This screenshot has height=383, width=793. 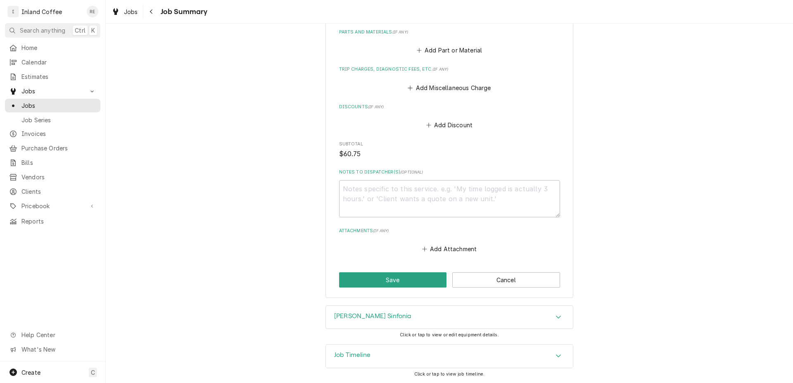 What do you see at coordinates (449, 241) in the screenshot?
I see `div: Attachments` at bounding box center [449, 241].